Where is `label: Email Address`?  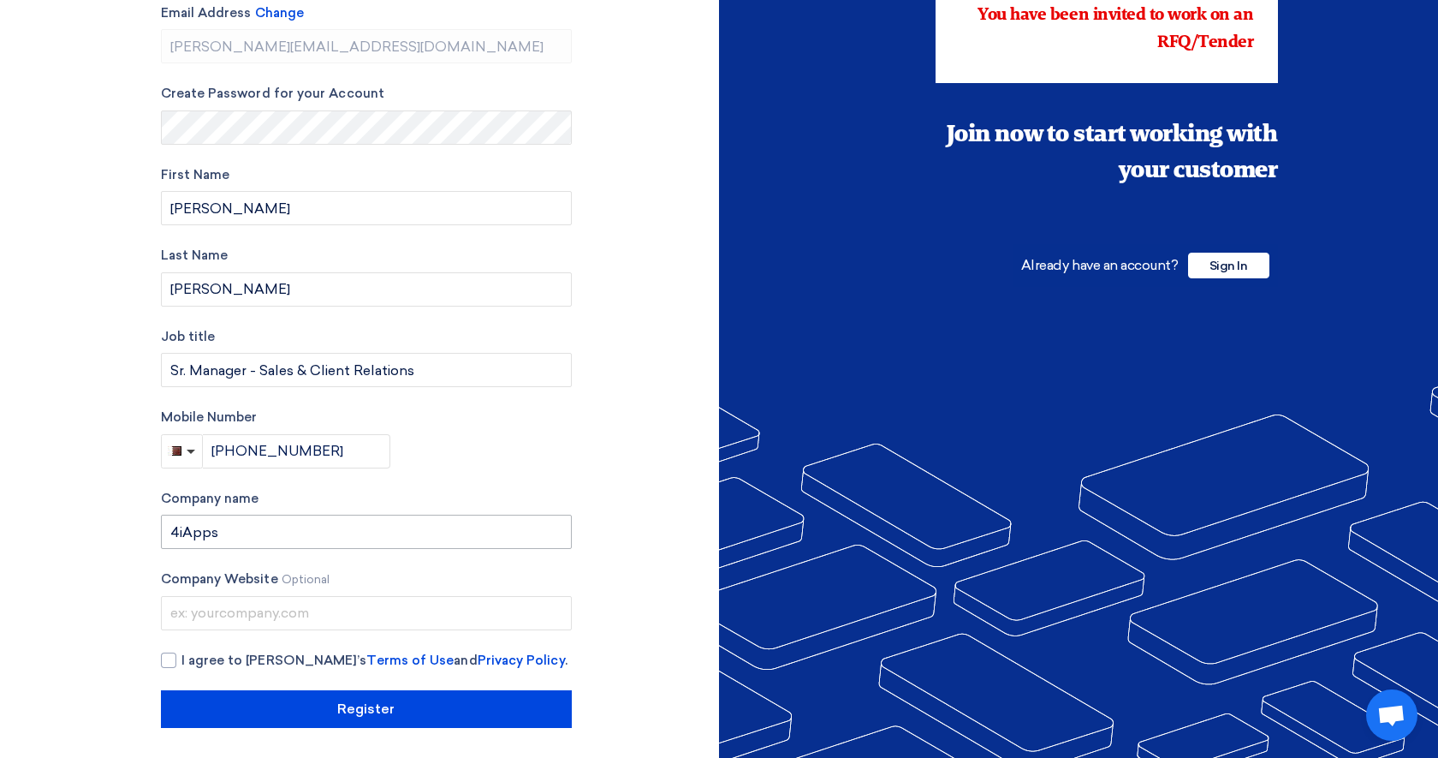 label: Email Address is located at coordinates (366, 13).